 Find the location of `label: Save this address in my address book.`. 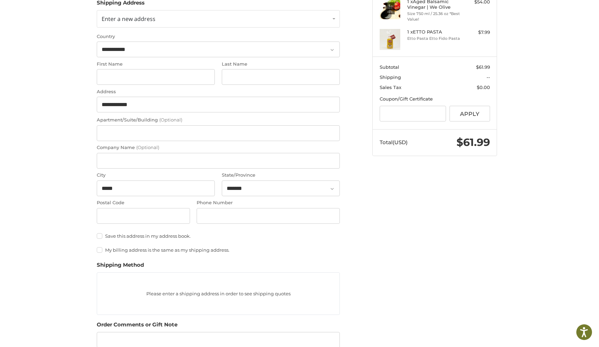

label: Save this address in my address book. is located at coordinates (218, 236).